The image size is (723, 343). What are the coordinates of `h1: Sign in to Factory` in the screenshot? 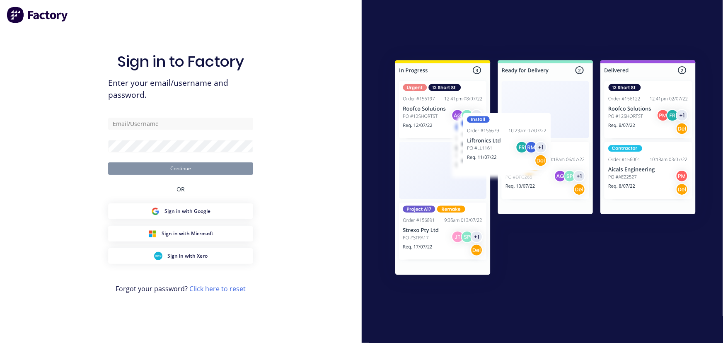 It's located at (181, 61).